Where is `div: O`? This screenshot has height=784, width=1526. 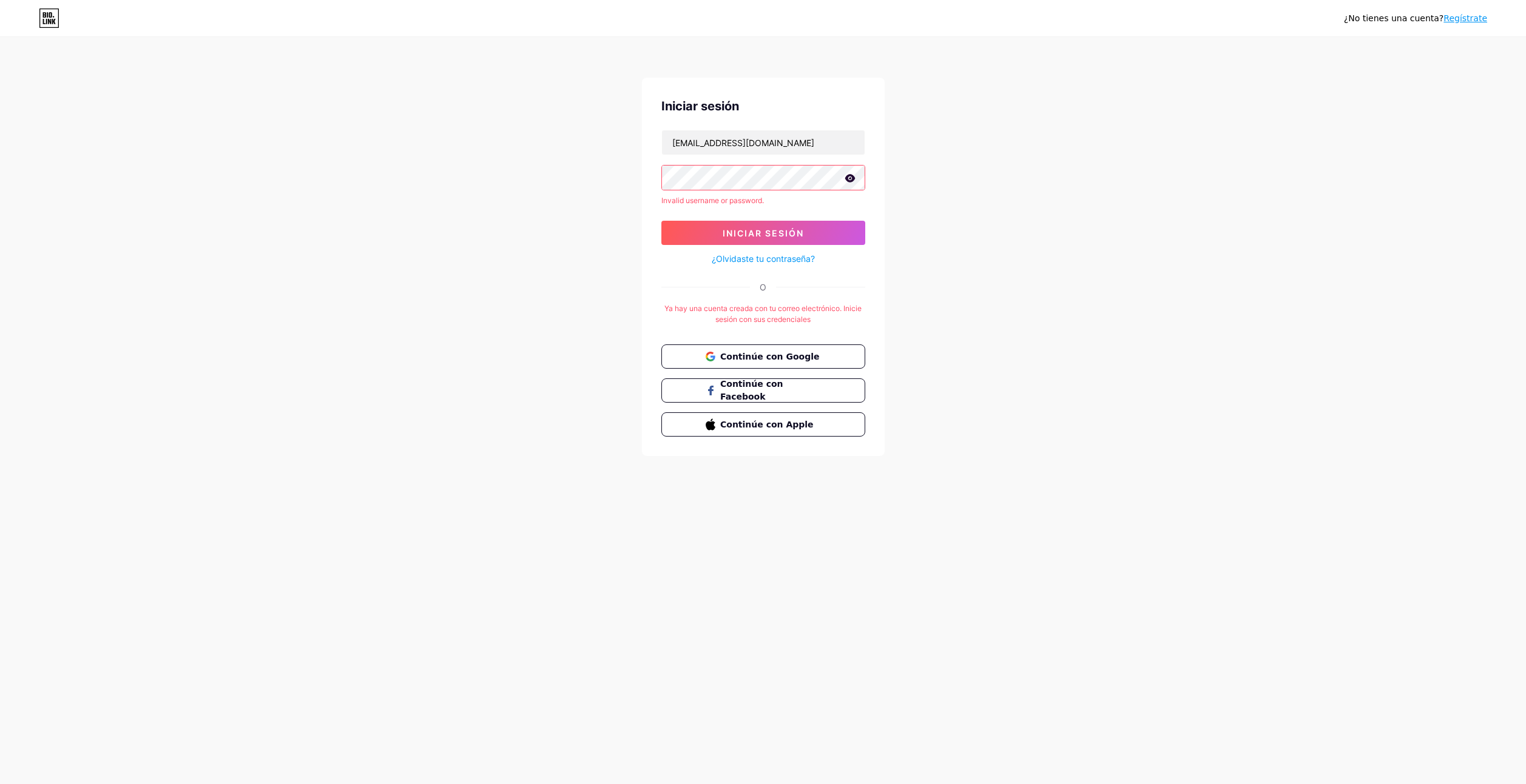 div: O is located at coordinates (763, 287).